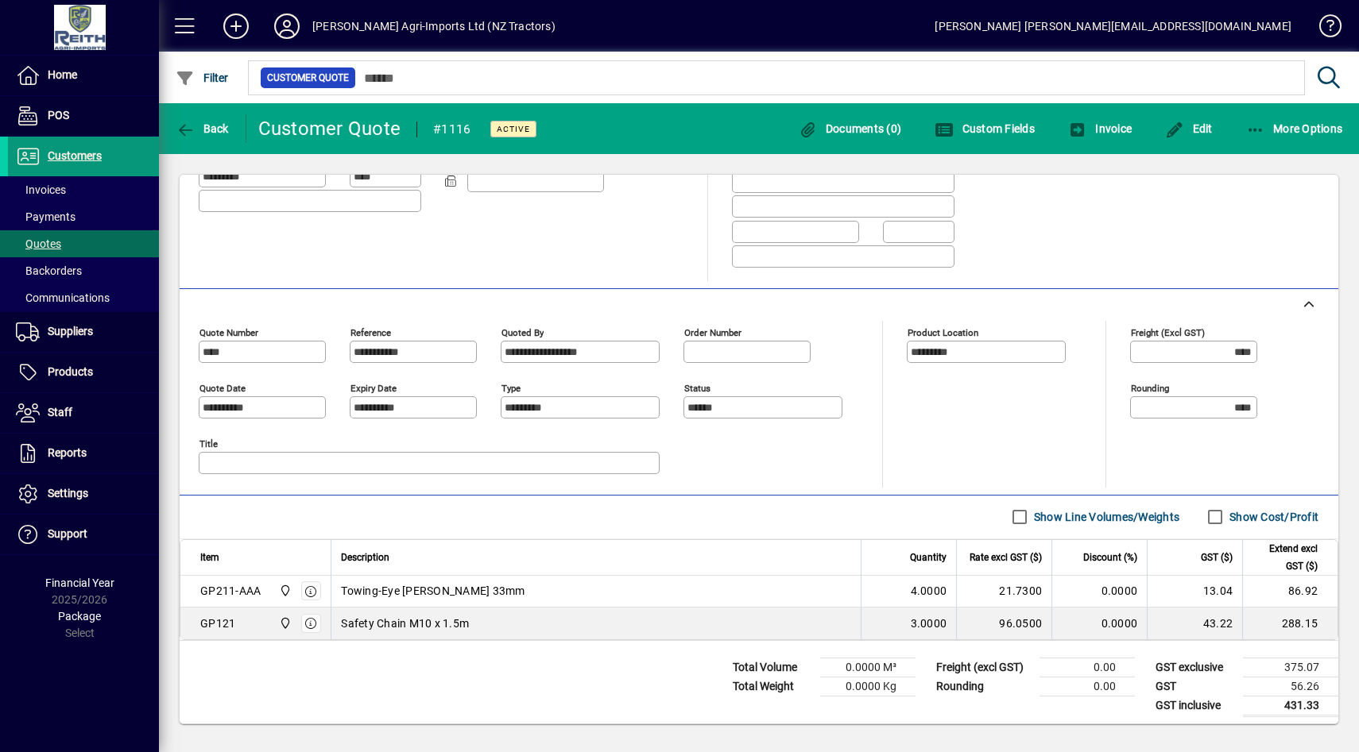  I want to click on td: Freight (excl GST), so click(984, 667).